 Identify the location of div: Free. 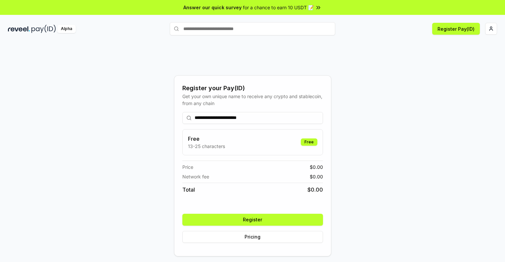
(309, 142).